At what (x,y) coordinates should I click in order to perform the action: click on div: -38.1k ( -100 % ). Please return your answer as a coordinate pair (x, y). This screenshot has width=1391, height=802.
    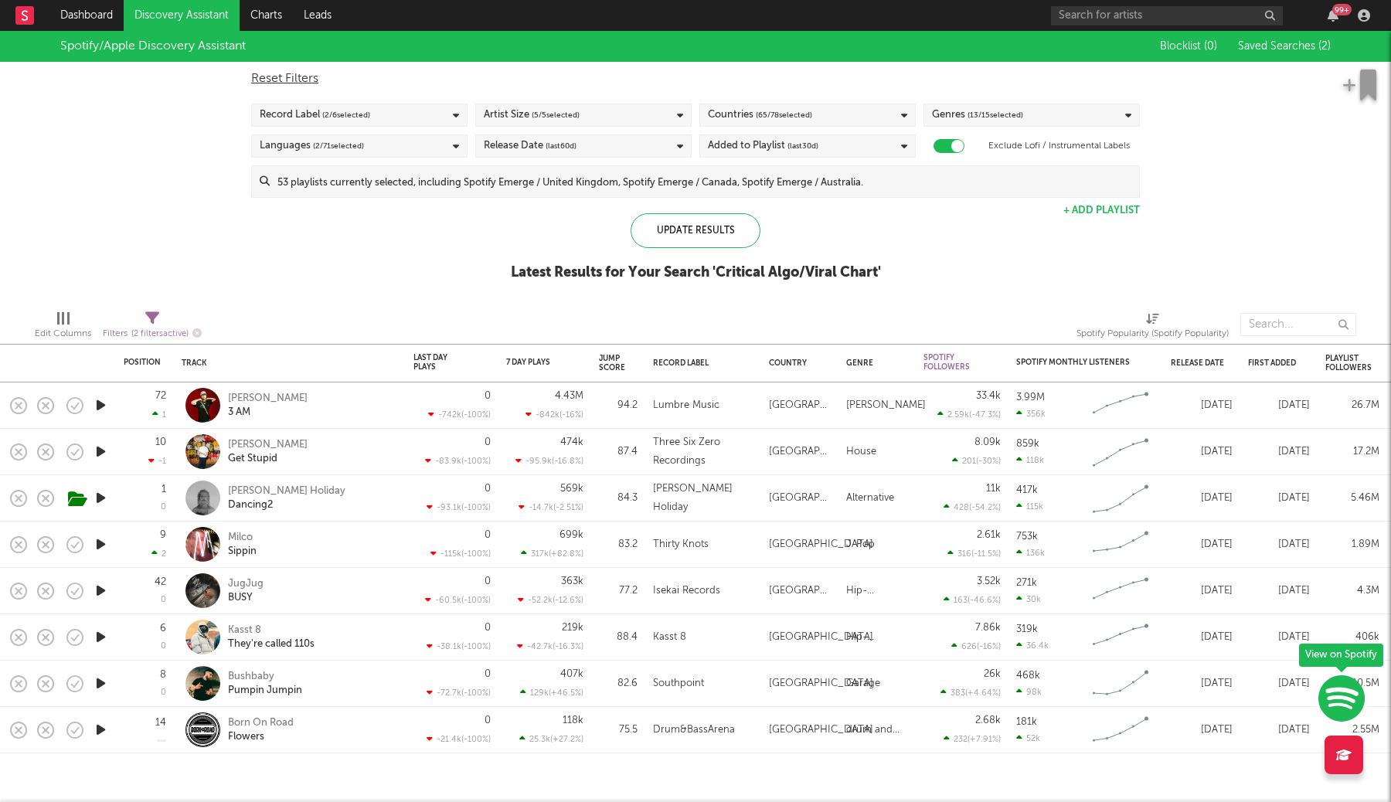
    Looking at the image, I should click on (458, 646).